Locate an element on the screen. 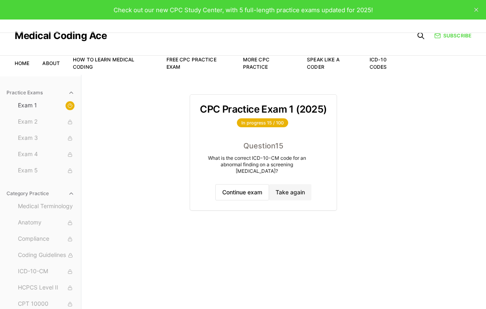 The height and width of the screenshot is (309, 486). button: Medical Terminology is located at coordinates (46, 207).